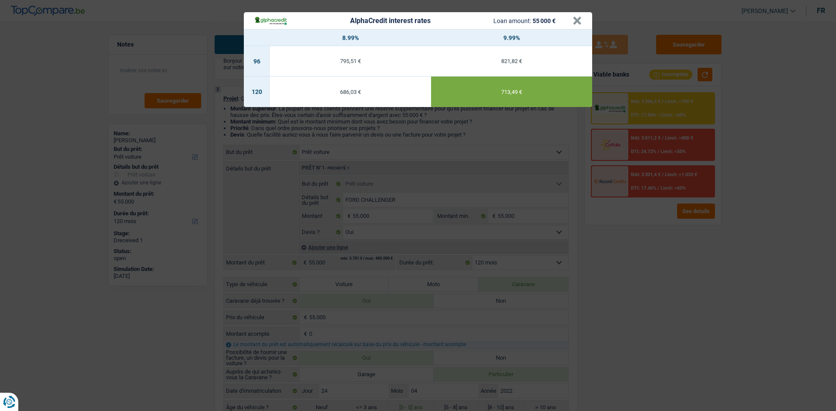 This screenshot has width=836, height=411. Describe the element at coordinates (512, 21) in the screenshot. I see `span: Loan amount:` at that location.